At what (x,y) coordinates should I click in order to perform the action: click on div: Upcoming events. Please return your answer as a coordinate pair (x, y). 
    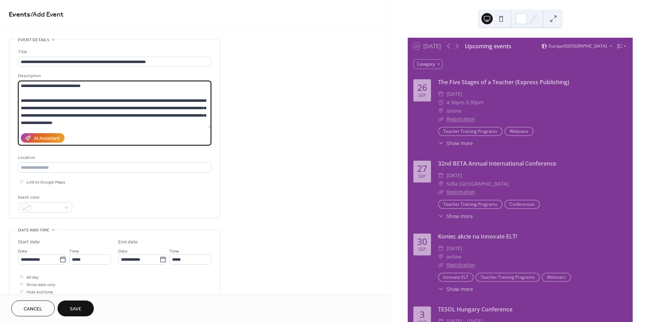
    Looking at the image, I should click on (488, 46).